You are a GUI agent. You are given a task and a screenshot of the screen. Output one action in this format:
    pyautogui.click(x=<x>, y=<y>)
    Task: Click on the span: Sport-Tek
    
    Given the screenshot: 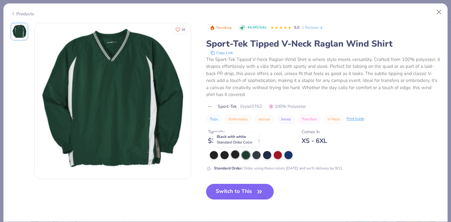 What is the action you would take?
    pyautogui.click(x=227, y=106)
    